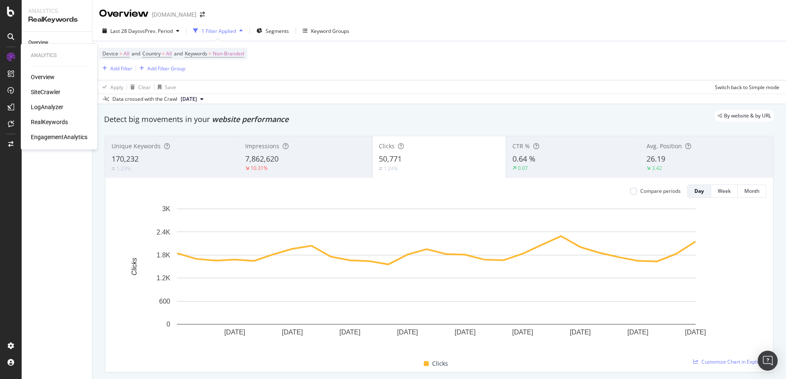 This screenshot has height=379, width=786. I want to click on div: Save, so click(170, 87).